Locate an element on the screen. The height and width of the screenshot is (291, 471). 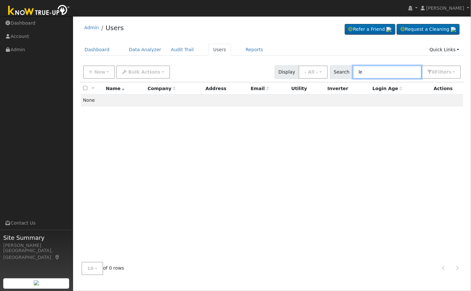
td: None is located at coordinates (272, 101).